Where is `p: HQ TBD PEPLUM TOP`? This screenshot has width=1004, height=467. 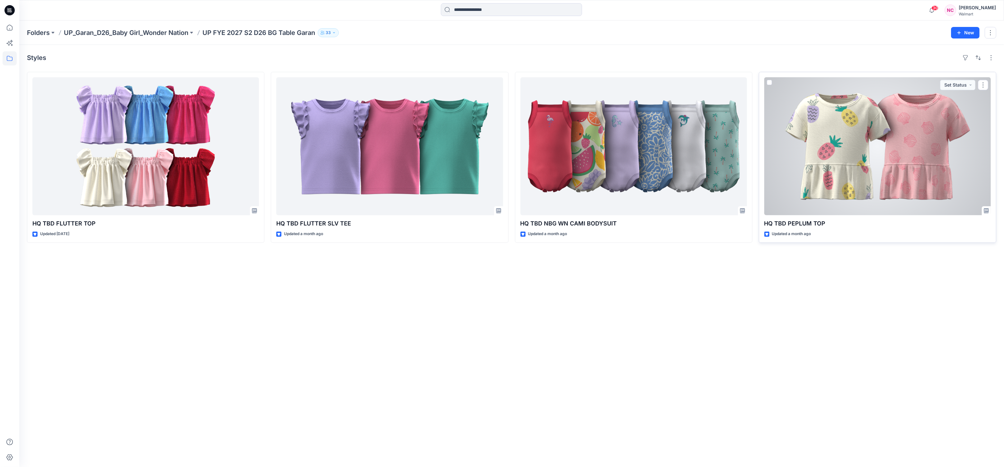
p: HQ TBD PEPLUM TOP is located at coordinates (878, 224).